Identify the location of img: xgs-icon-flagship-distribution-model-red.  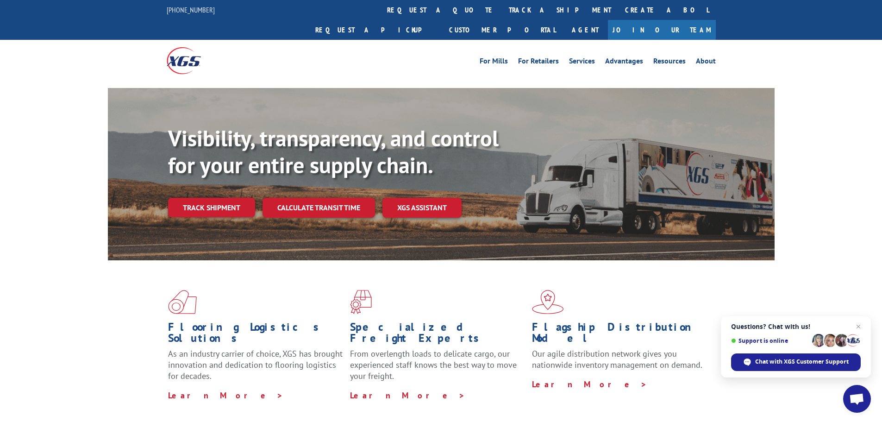
(548, 302).